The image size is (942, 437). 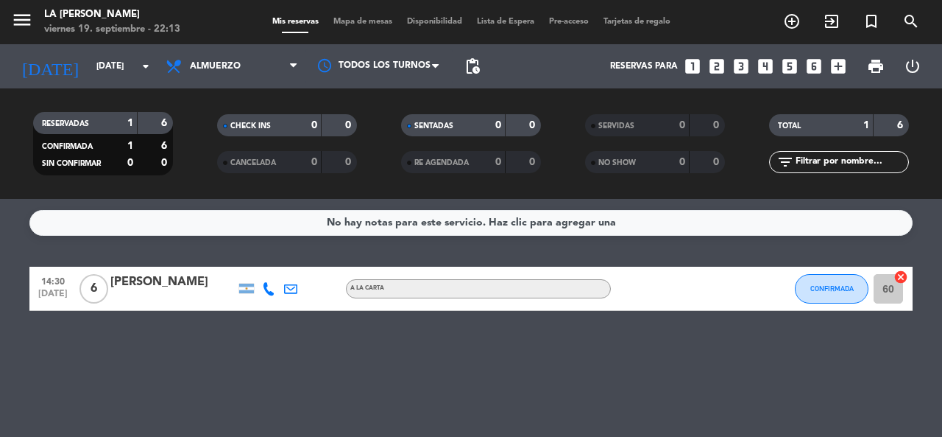 What do you see at coordinates (637, 21) in the screenshot?
I see `span: Tarjetas de regalo` at bounding box center [637, 21].